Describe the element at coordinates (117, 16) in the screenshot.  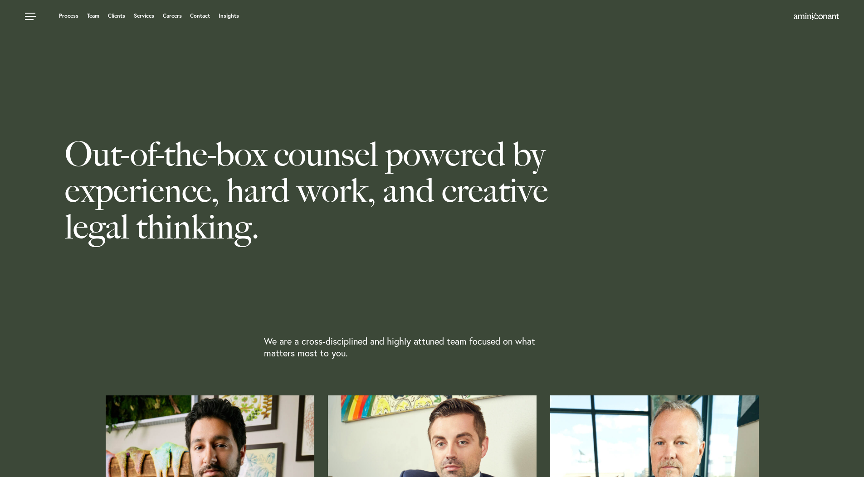
I see `a: Clients` at that location.